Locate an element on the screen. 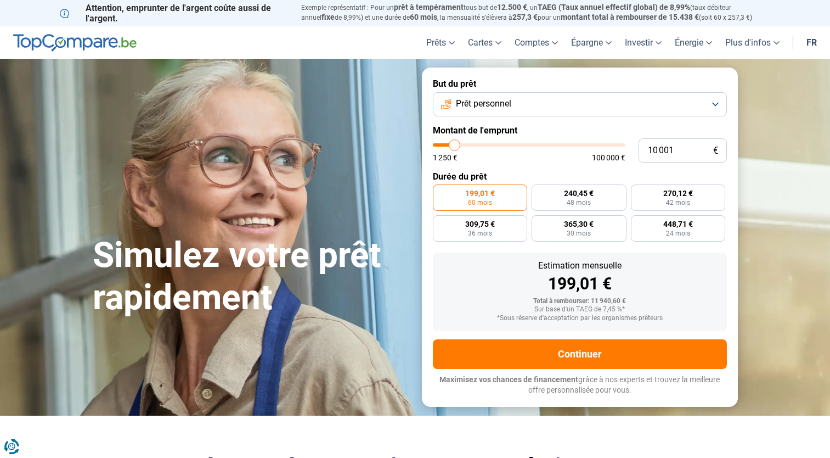  span: fixe is located at coordinates (328, 17).